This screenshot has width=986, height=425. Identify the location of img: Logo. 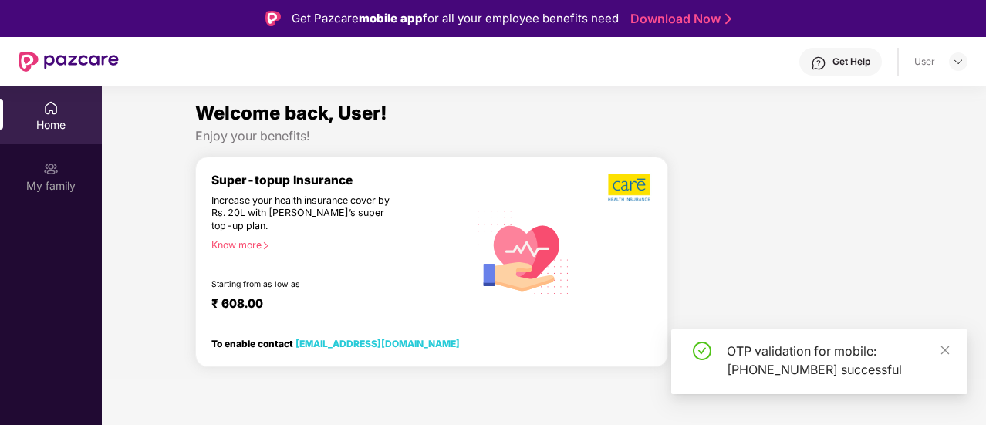
(273, 19).